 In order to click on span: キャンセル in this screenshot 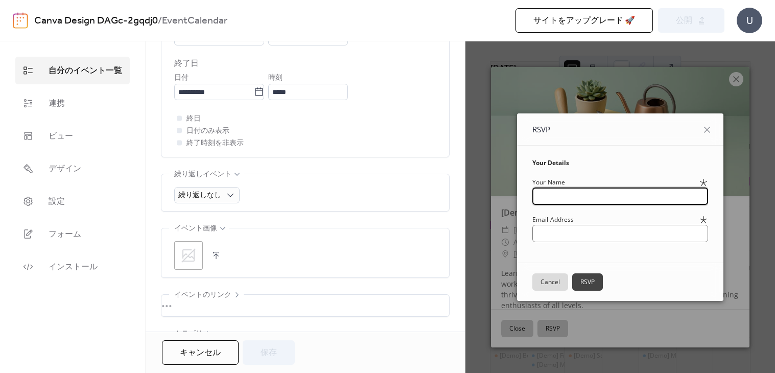, I will do `click(200, 353)`.